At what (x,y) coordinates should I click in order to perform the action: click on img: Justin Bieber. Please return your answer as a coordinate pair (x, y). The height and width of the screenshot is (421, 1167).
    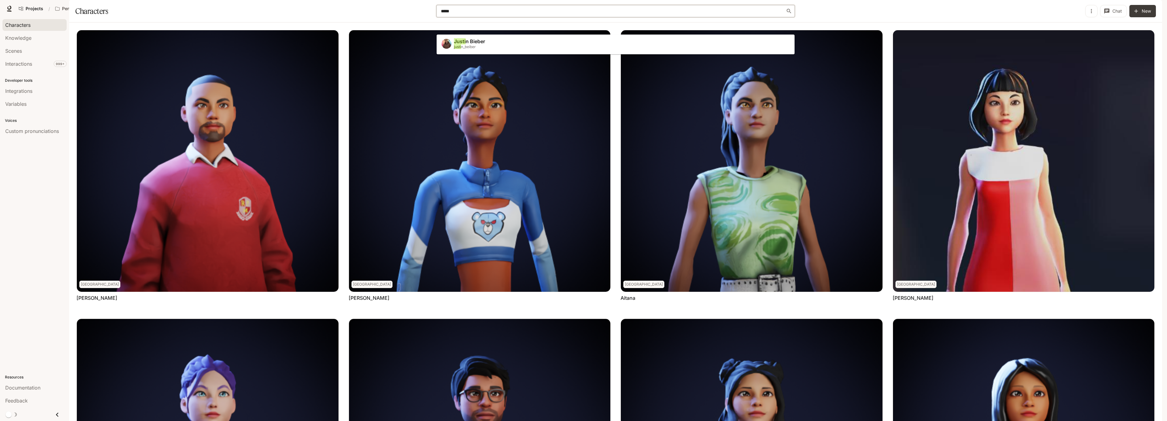
    Looking at the image, I should click on (446, 44).